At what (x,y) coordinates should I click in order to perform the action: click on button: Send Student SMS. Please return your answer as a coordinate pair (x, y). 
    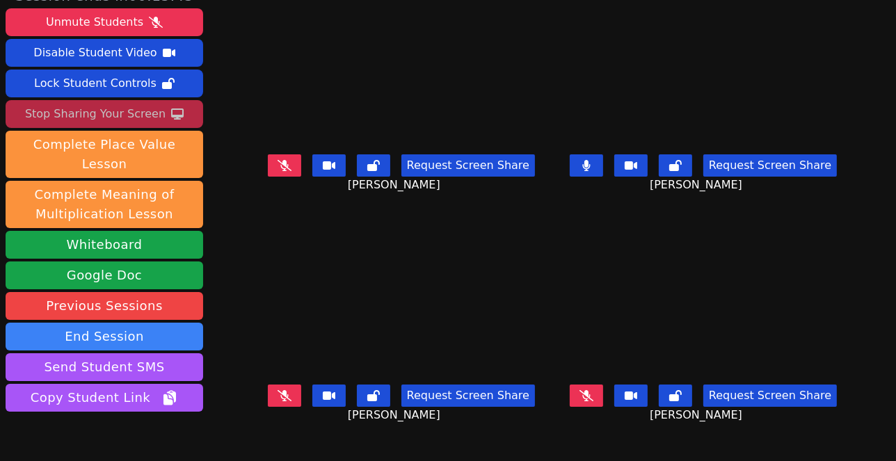
    Looking at the image, I should click on (104, 367).